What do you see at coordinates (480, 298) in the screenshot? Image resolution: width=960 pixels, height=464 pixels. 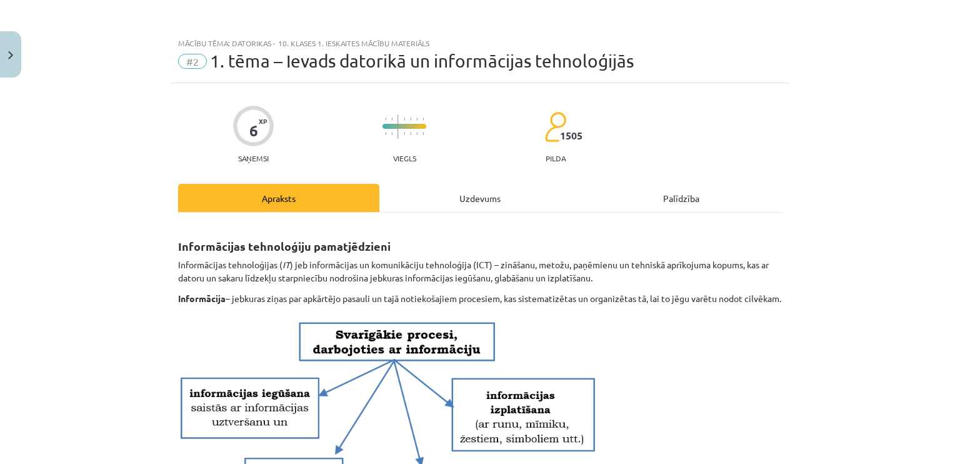 I see `p: – jebkuras ziņas par apkārtējo pasauli un tajā notiekošajiem procesiem, kas sistematizētas un org...` at bounding box center [480, 298].